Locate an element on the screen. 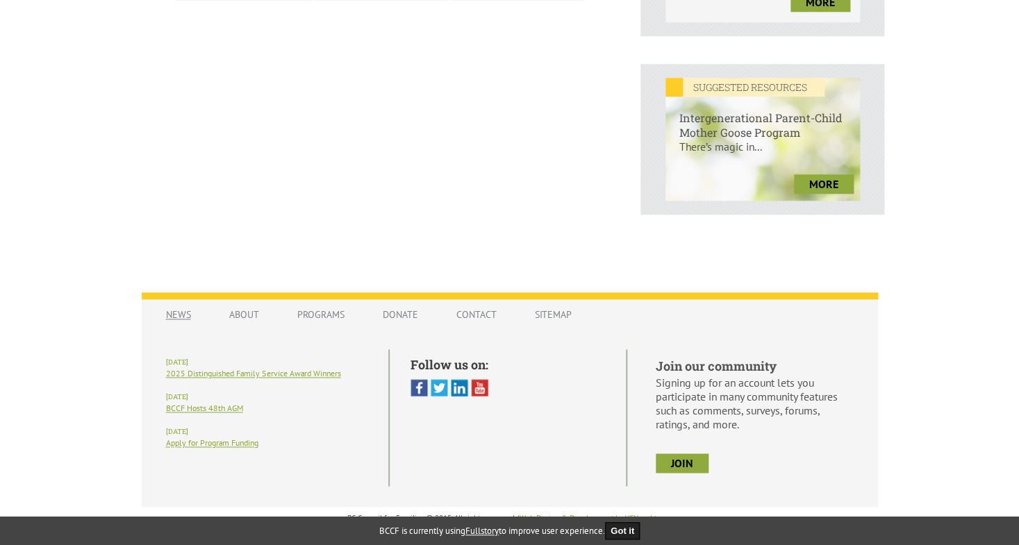  img: Twitter is located at coordinates (439, 388).